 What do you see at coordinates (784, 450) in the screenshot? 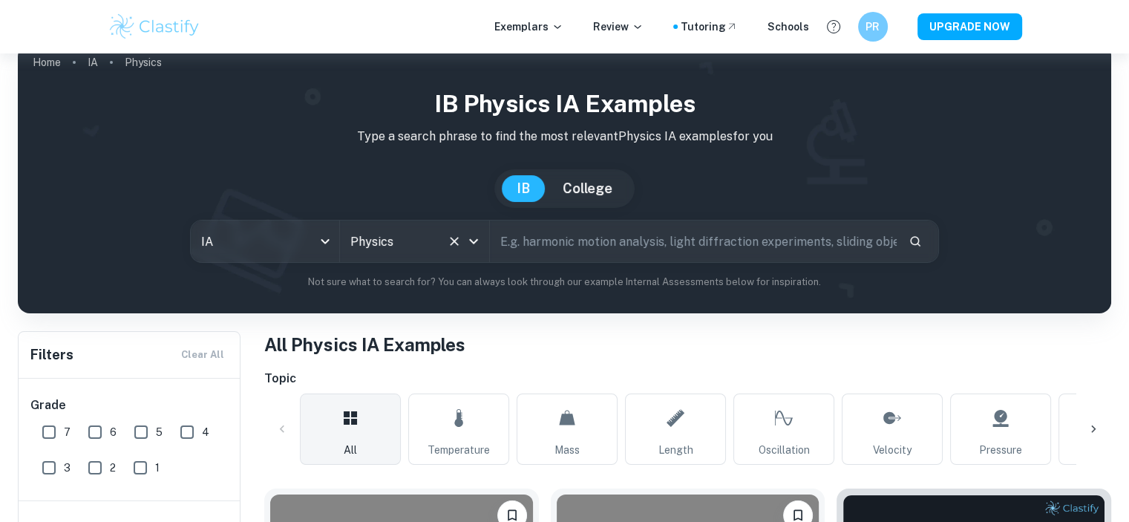
I see `span: Oscillation` at bounding box center [784, 450].